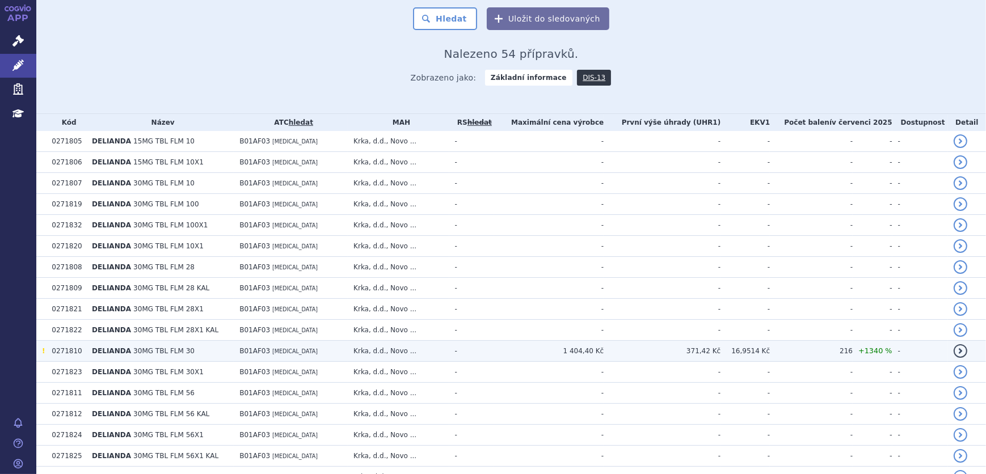 The height and width of the screenshot is (474, 986). What do you see at coordinates (479, 123) in the screenshot?
I see `del: hledat` at bounding box center [479, 123].